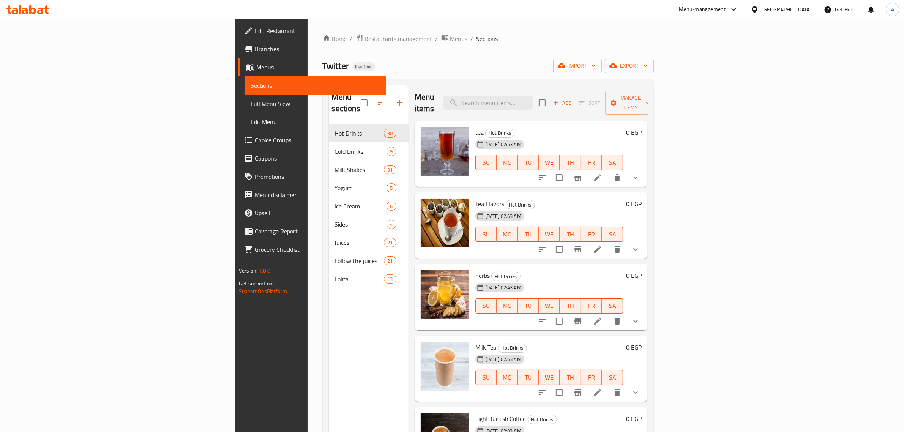 This screenshot has height=432, width=904. I want to click on a: Edit menu item, so click(597, 249).